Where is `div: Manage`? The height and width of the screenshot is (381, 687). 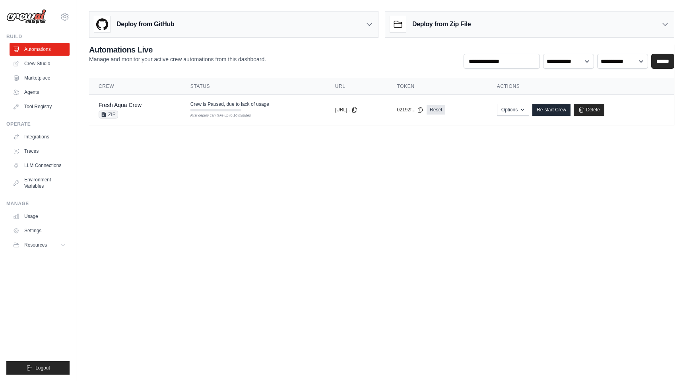 div: Manage is located at coordinates (38, 204).